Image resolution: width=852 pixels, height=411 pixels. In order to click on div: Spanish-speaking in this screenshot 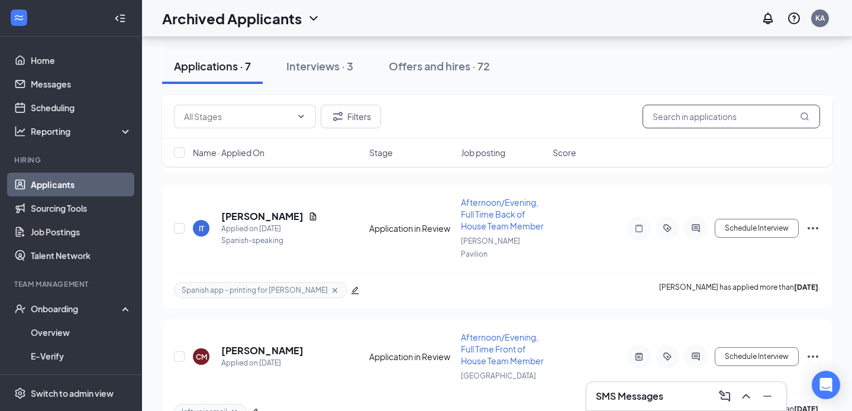, I will do `click(269, 241)`.